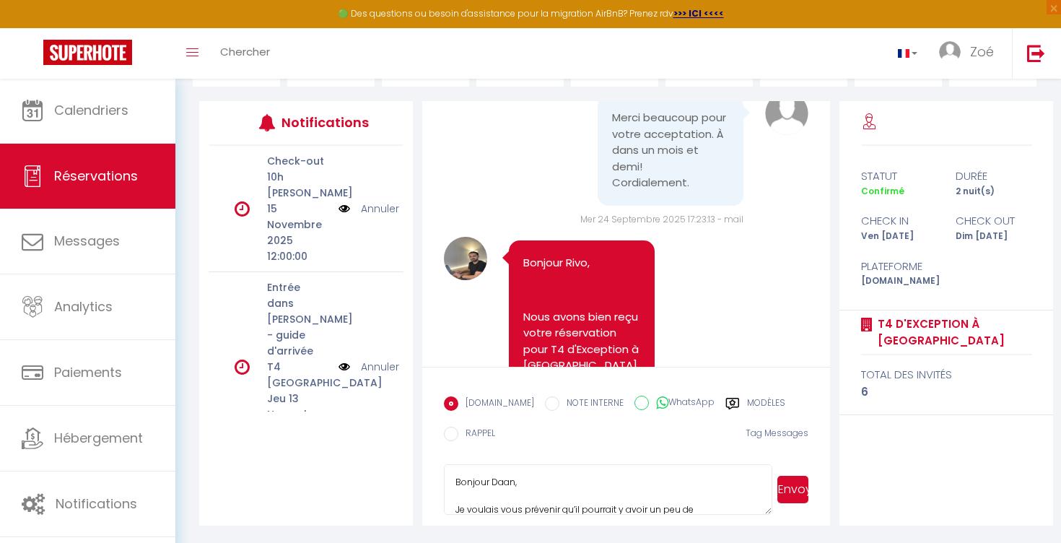 This screenshot has height=543, width=1061. I want to click on p: Jeu 13 Novembre 2025 12:00:00, so click(298, 422).